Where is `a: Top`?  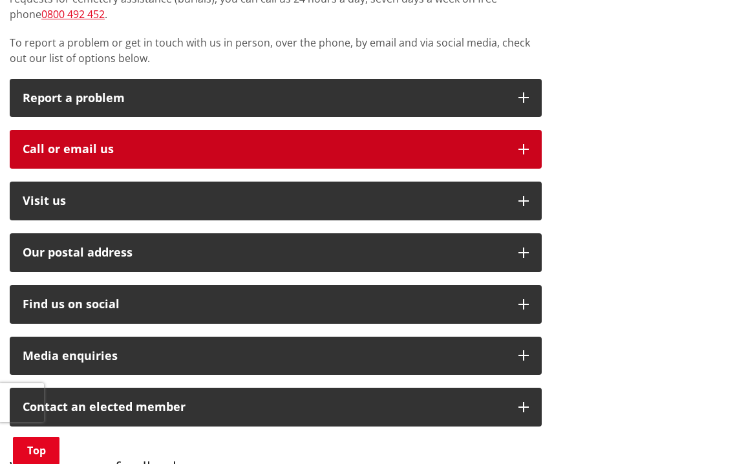 a: Top is located at coordinates (36, 451).